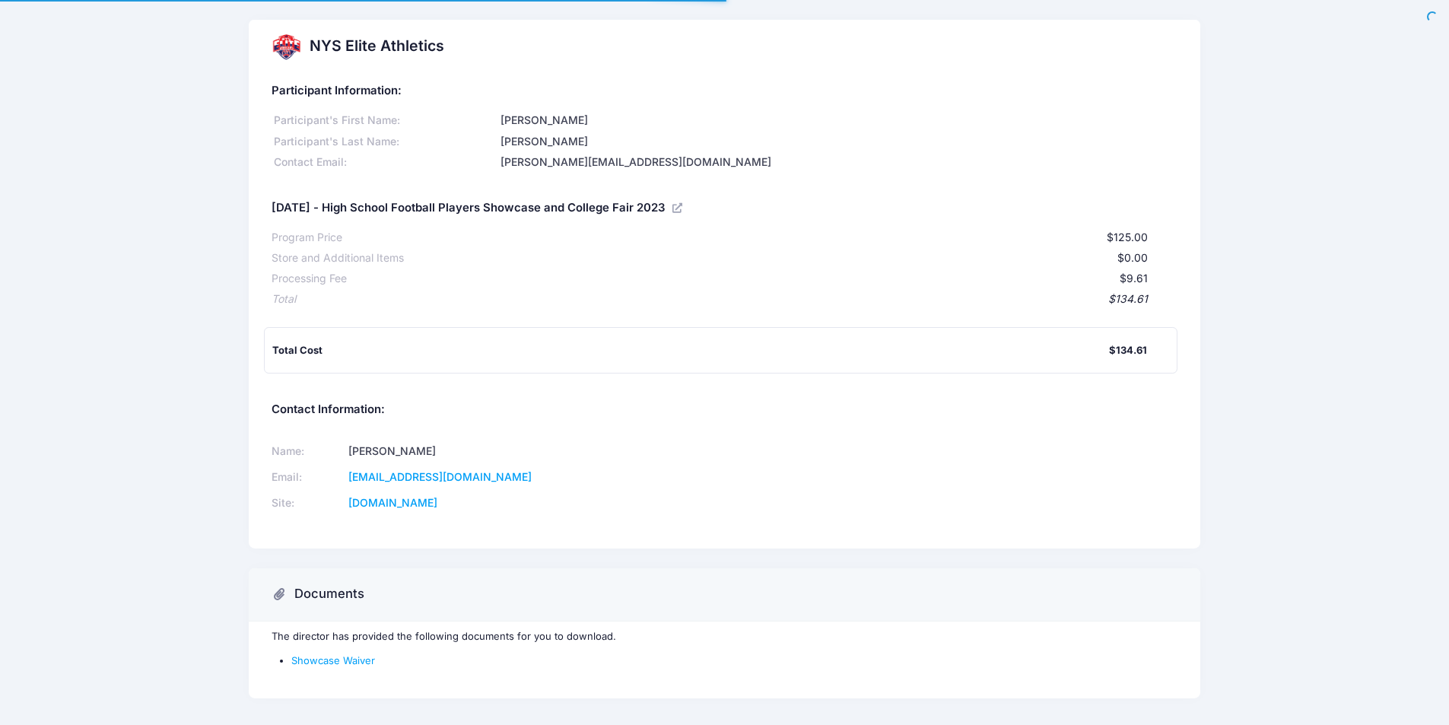 The image size is (1449, 725). I want to click on div: $9.61, so click(748, 278).